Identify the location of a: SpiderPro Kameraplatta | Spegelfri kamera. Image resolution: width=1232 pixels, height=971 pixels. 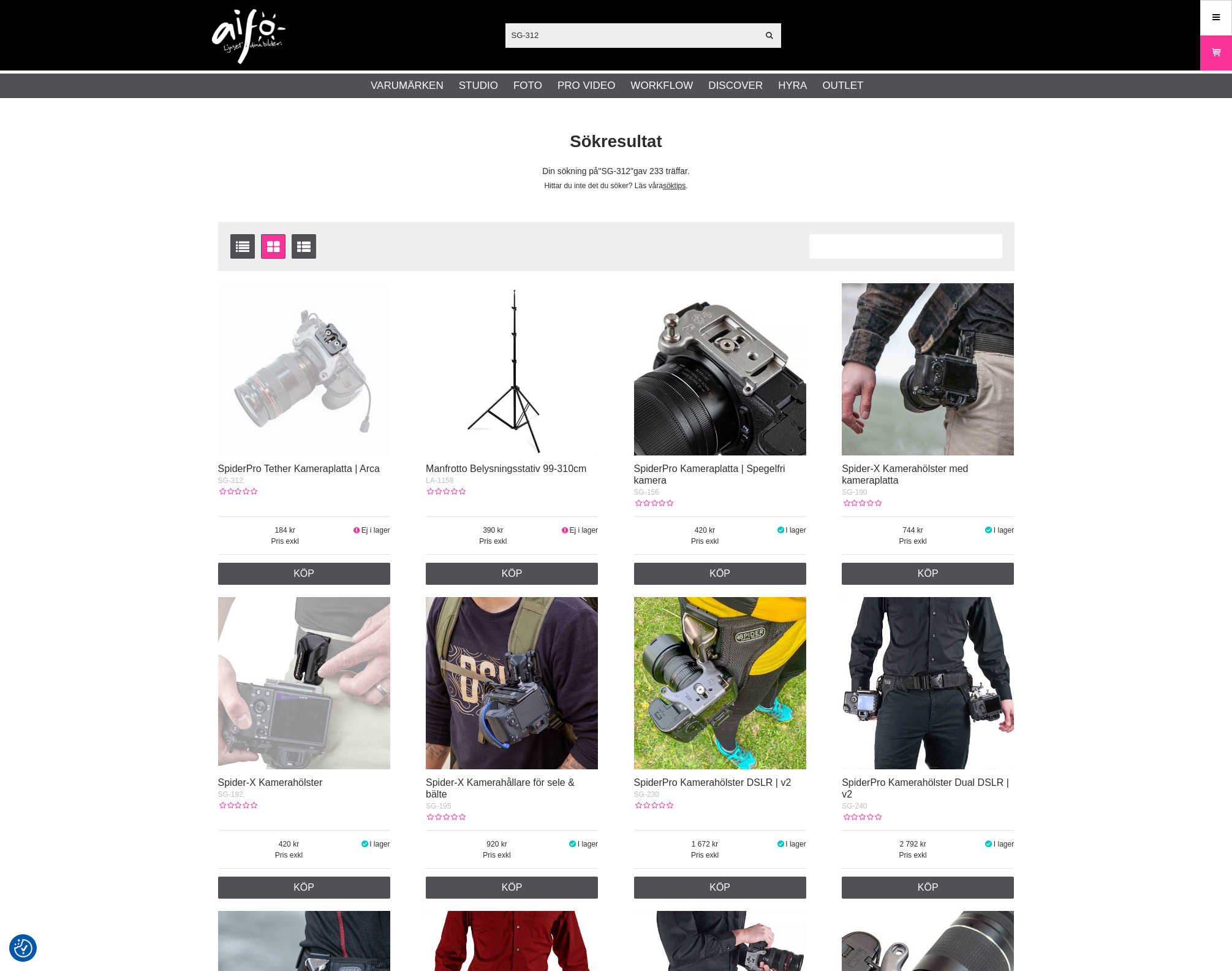
(710, 474).